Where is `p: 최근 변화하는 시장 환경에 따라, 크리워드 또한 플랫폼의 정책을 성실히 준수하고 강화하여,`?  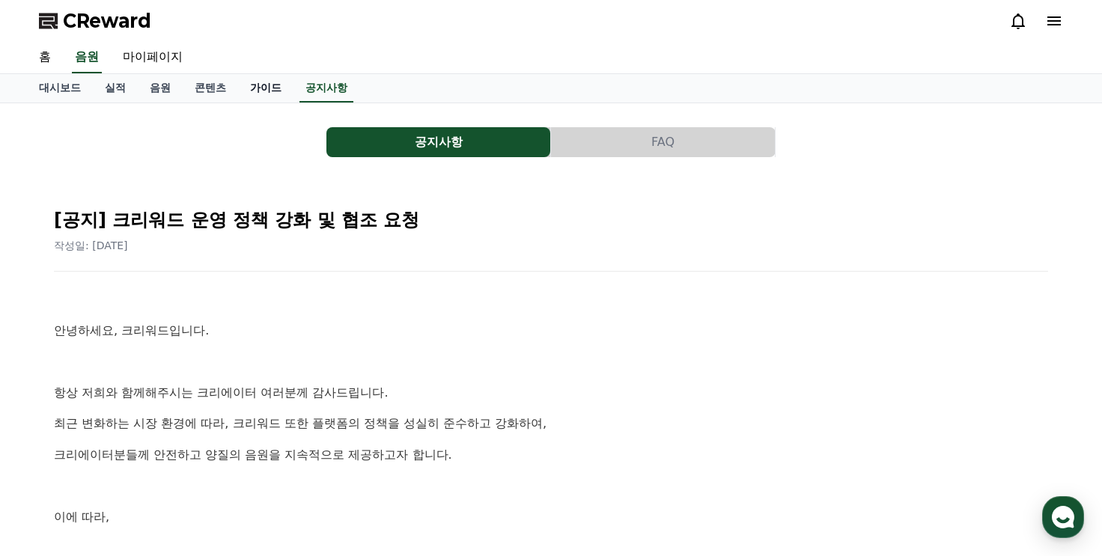 p: 최근 변화하는 시장 환경에 따라, 크리워드 또한 플랫폼의 정책을 성실히 준수하고 강화하여, is located at coordinates (551, 424).